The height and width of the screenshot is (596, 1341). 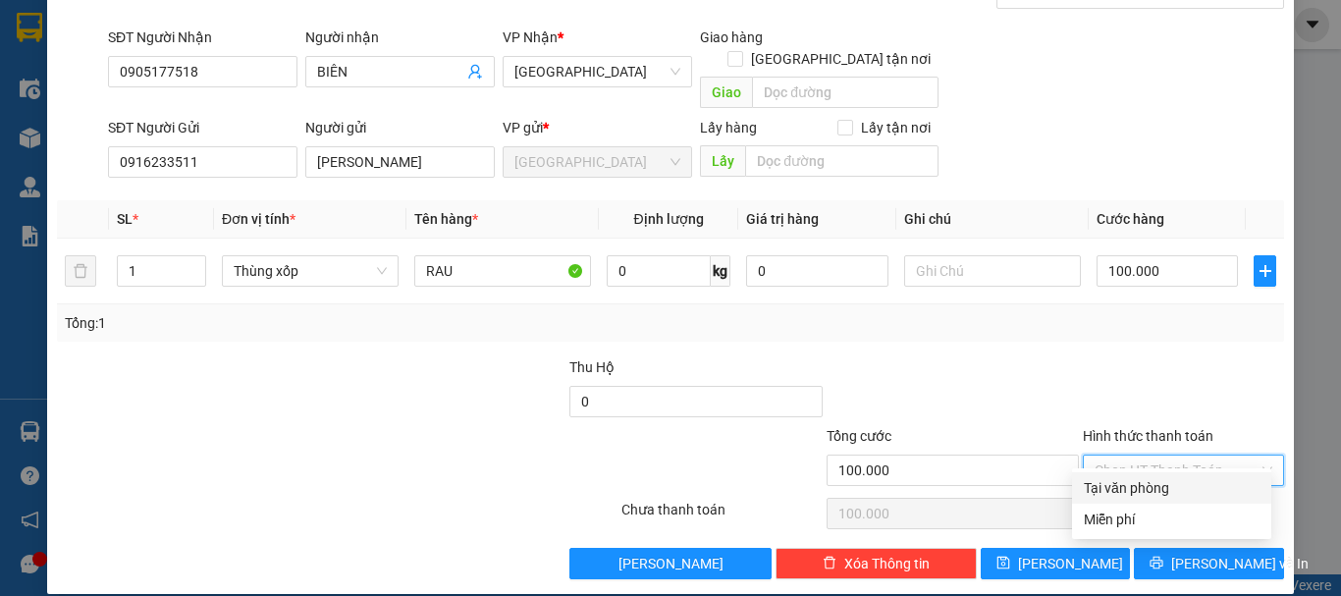 What do you see at coordinates (258, 219) in the screenshot?
I see `span: Đơn vị tính` at bounding box center [258, 219].